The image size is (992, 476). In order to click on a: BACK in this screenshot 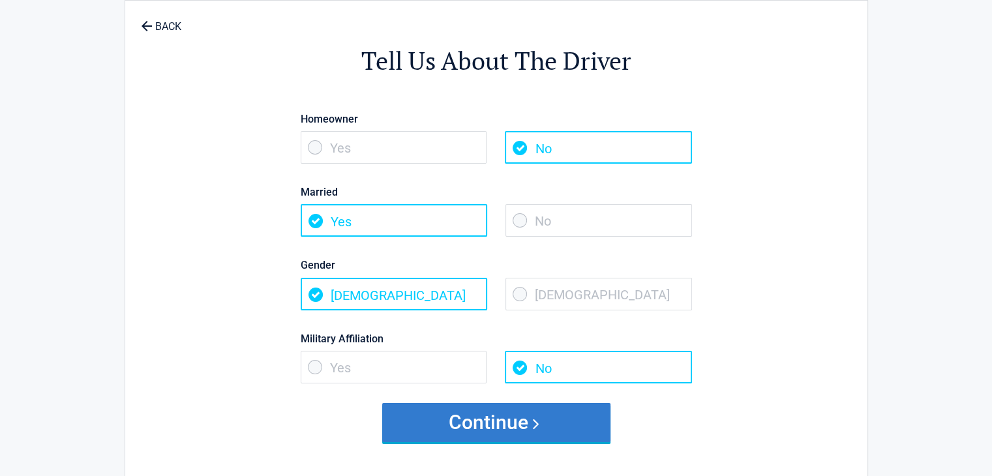, I will do `click(161, 20)`.